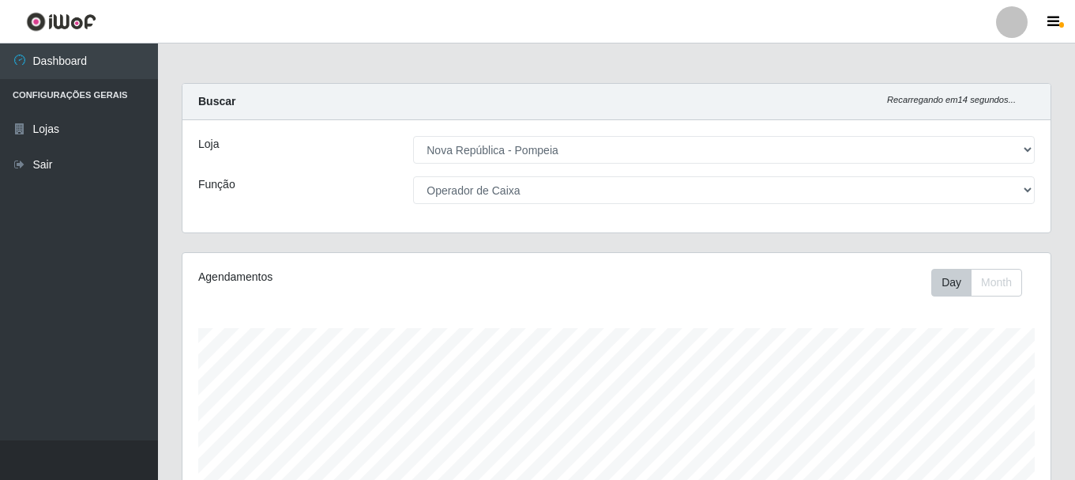 This screenshot has height=480, width=1075. What do you see at coordinates (983, 282) in the screenshot?
I see `div: Toolbar with button groups` at bounding box center [983, 282].